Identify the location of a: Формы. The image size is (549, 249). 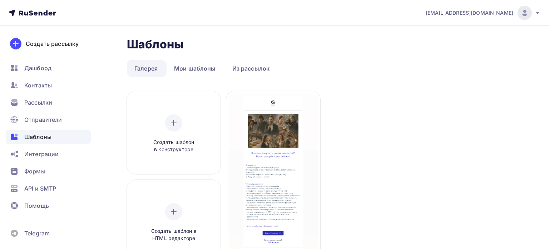
(48, 171).